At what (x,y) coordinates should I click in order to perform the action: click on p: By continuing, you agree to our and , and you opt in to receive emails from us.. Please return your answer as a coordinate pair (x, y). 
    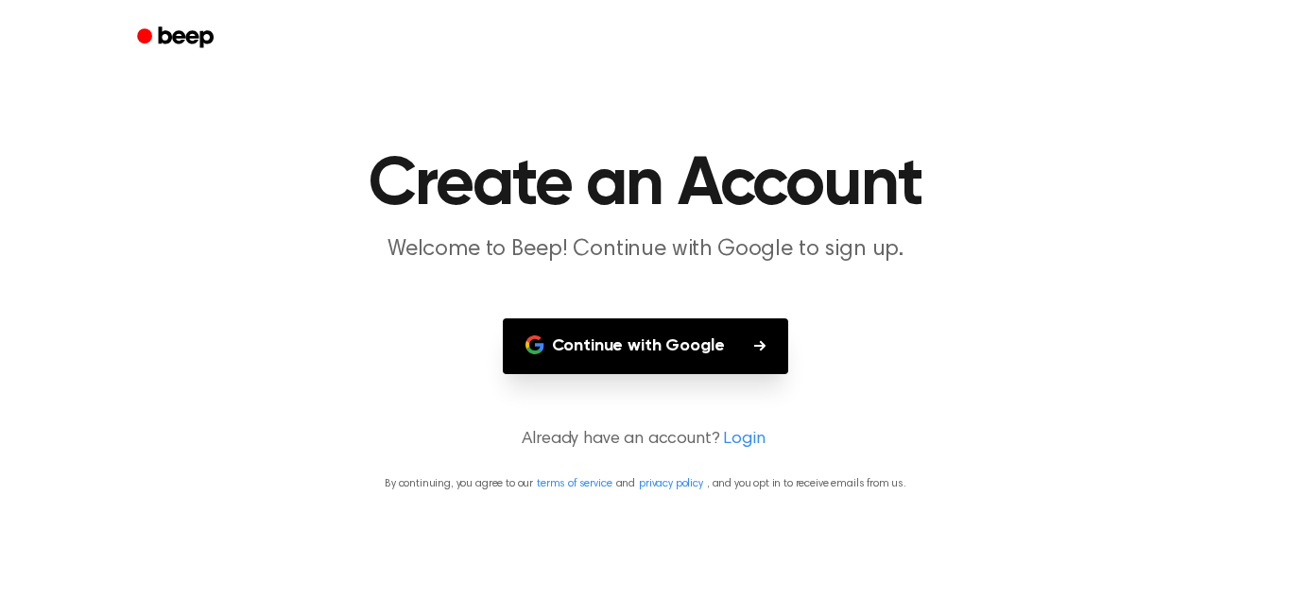
    Looking at the image, I should click on (645, 484).